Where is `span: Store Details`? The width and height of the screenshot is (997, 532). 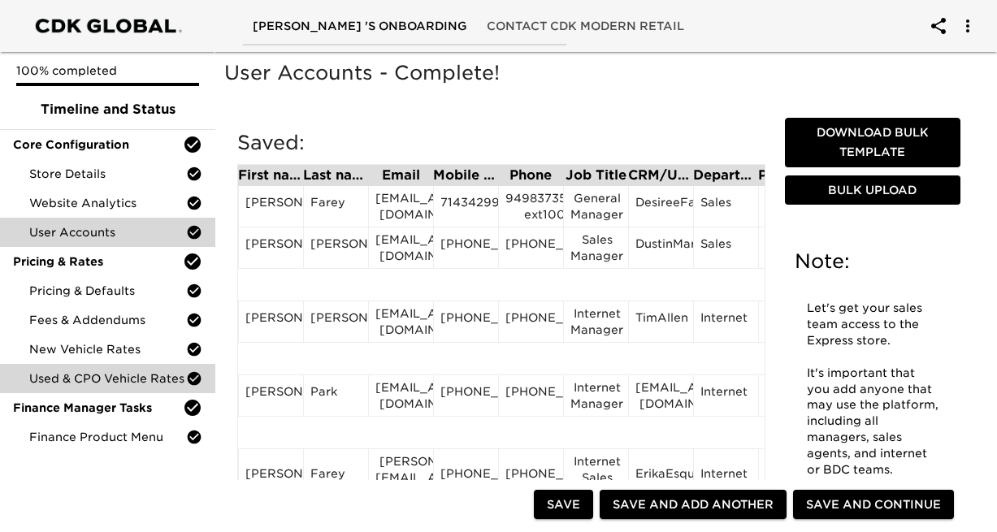 span: Store Details is located at coordinates (107, 174).